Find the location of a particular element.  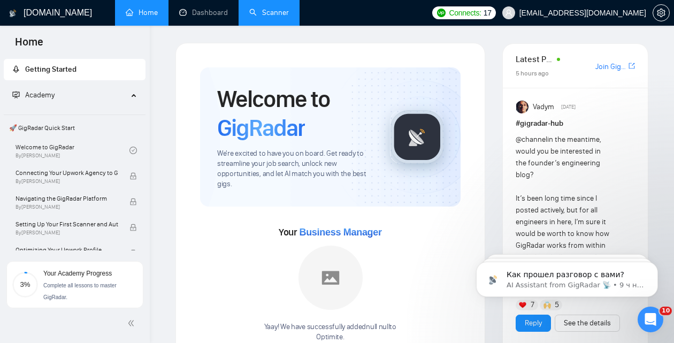

span: Home is located at coordinates (29, 45).